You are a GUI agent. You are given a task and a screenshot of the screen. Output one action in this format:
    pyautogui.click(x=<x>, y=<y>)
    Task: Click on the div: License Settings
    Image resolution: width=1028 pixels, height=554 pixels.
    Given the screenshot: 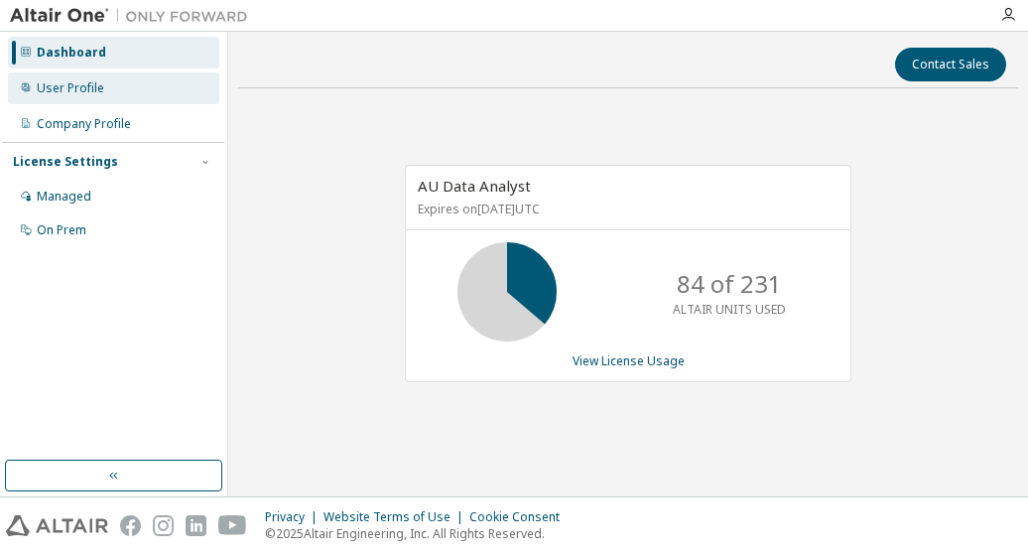 What is the action you would take?
    pyautogui.click(x=65, y=162)
    